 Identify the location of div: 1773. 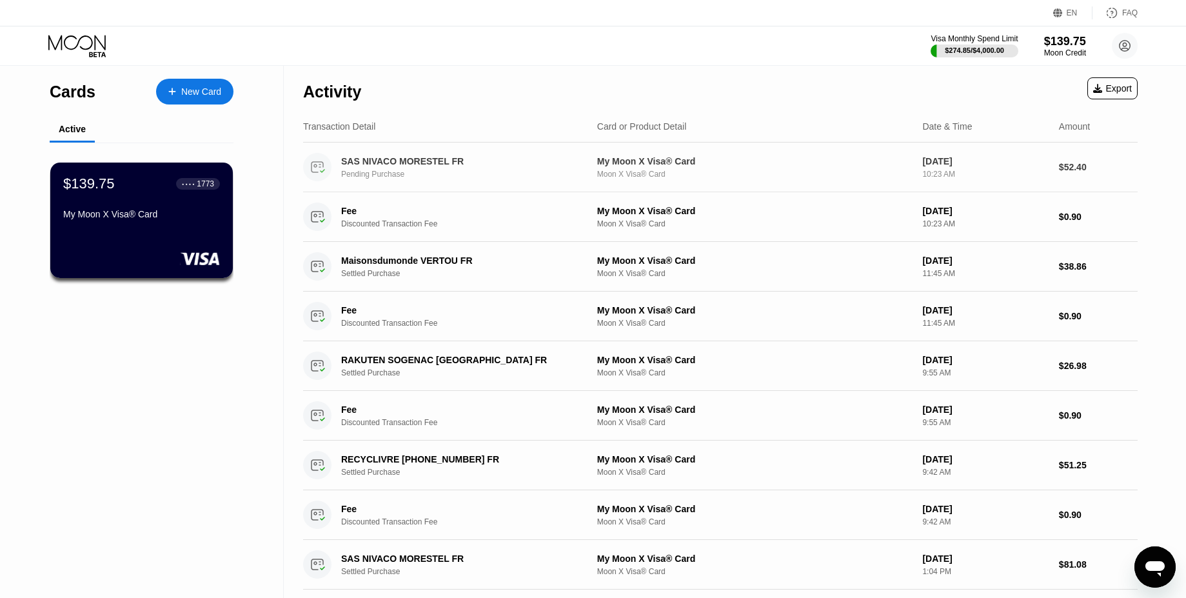
(205, 184).